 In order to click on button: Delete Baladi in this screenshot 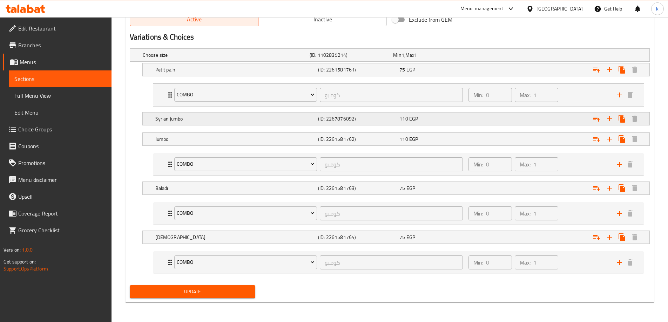, I will do `click(635, 188)`.